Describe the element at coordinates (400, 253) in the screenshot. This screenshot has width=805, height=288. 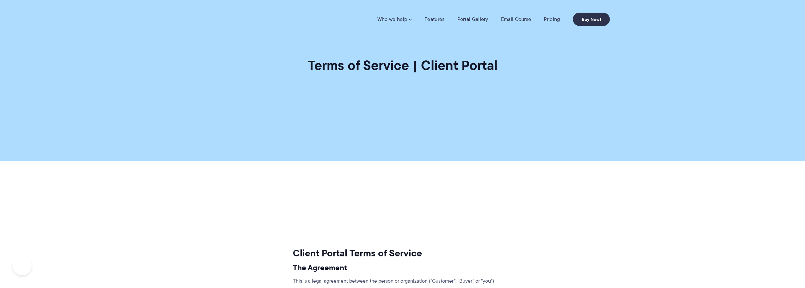
I see `h2: Client Portal Terms of Service` at that location.